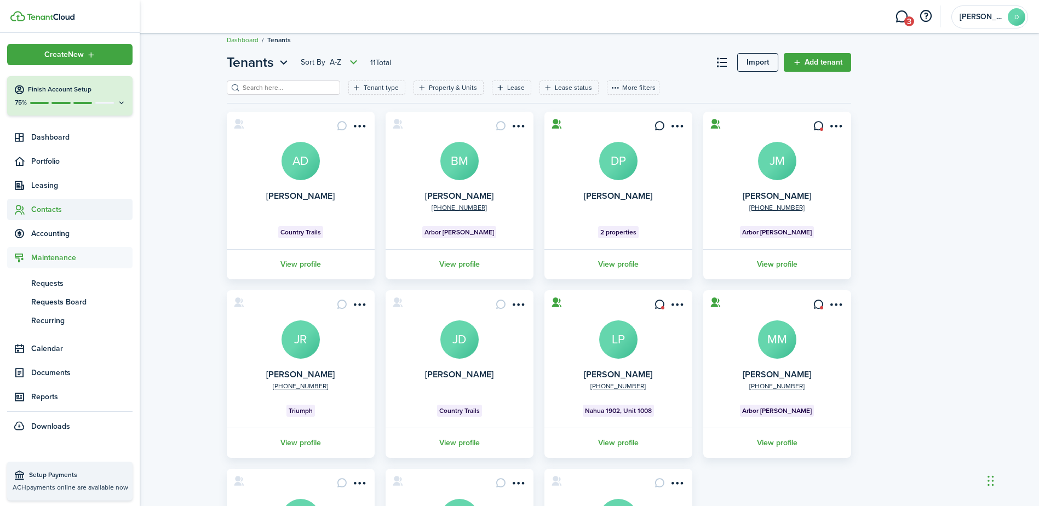  Describe the element at coordinates (459, 161) in the screenshot. I see `avatar-text: BM` at that location.